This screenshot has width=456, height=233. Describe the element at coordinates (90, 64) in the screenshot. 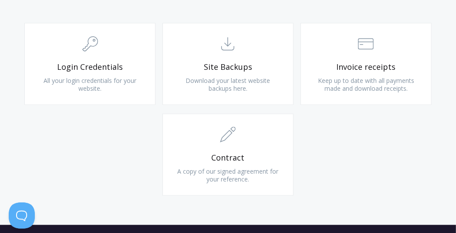

I see `a: Login Credentials All your login credentials for your website.` at that location.